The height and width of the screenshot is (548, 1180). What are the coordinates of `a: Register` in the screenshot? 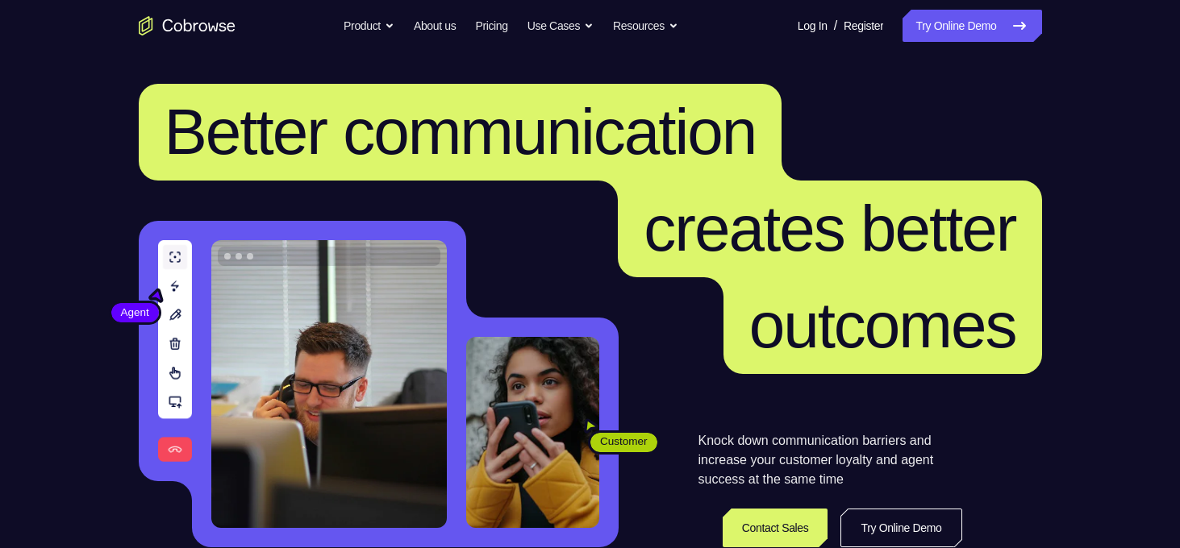 It's located at (863, 26).